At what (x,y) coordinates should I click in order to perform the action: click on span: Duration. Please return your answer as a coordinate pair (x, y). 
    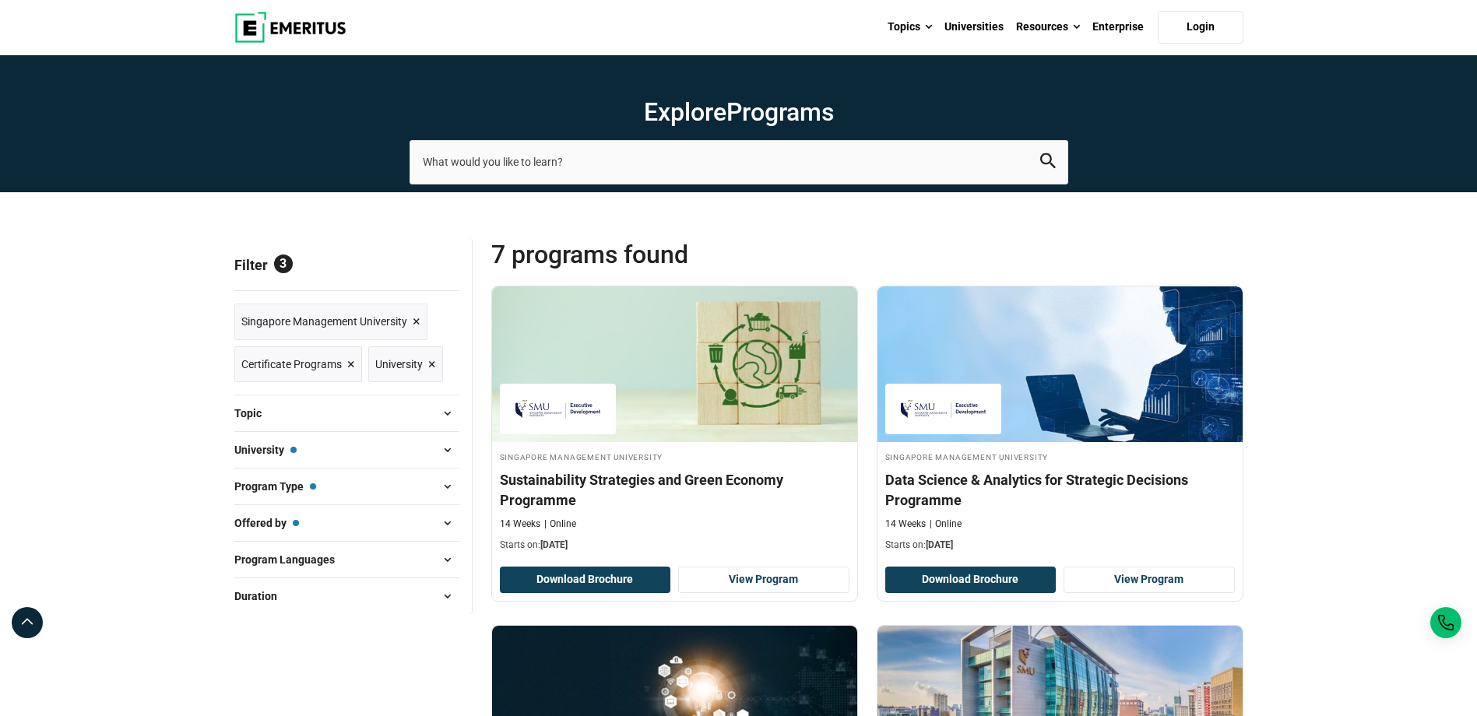
    Looking at the image, I should click on (262, 597).